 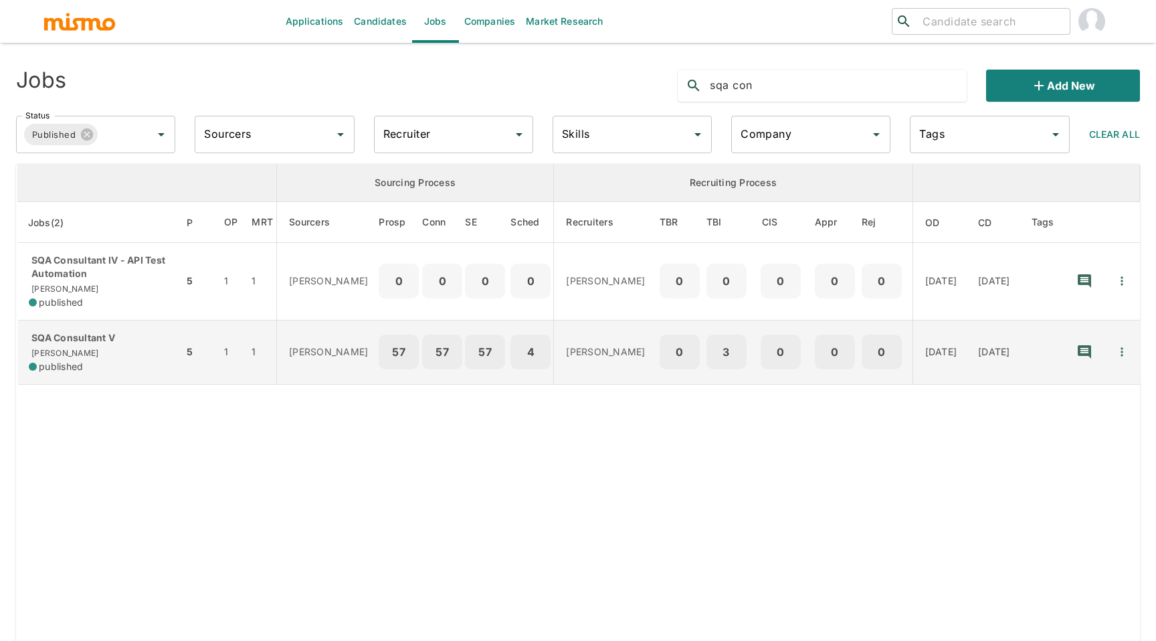 I want to click on div: Published, so click(x=61, y=134).